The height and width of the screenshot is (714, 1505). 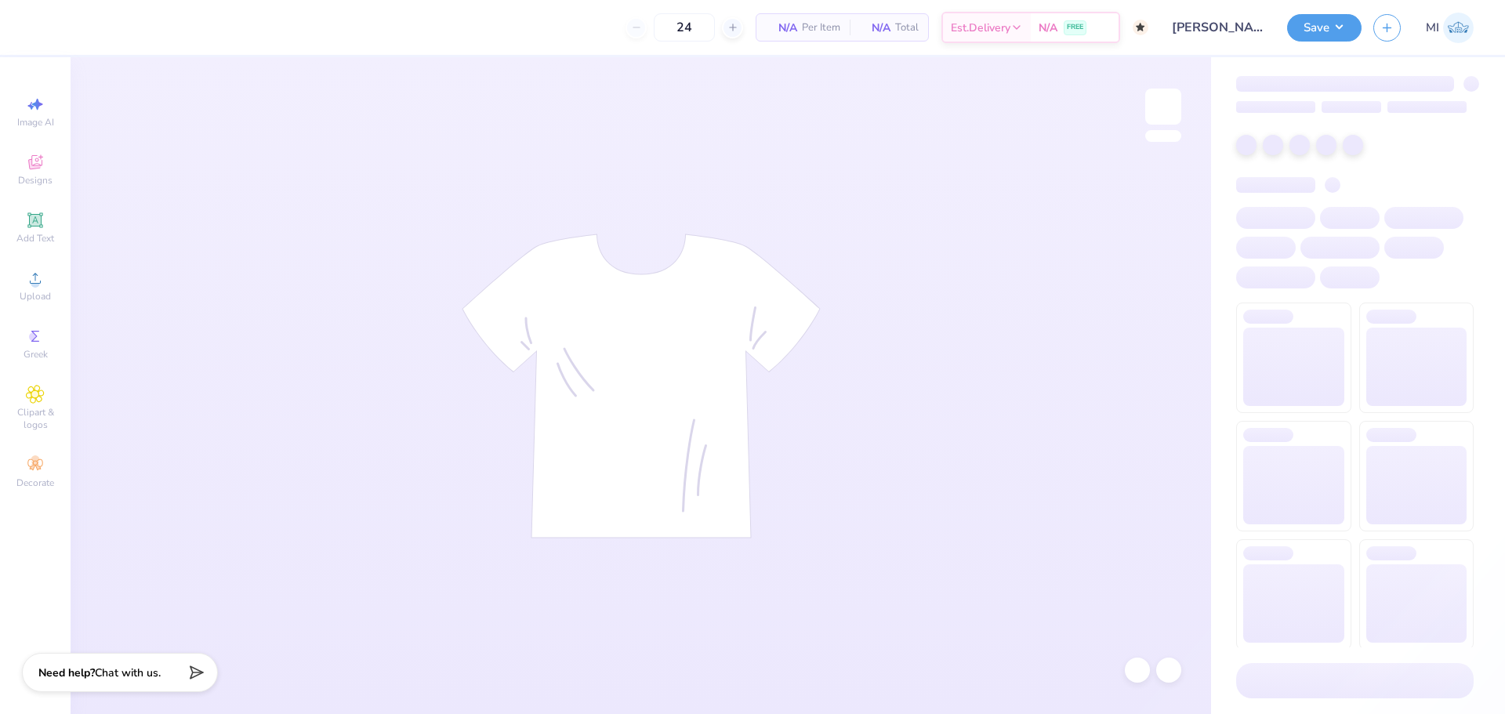 I want to click on img: tee-skeleton.svg, so click(x=641, y=386).